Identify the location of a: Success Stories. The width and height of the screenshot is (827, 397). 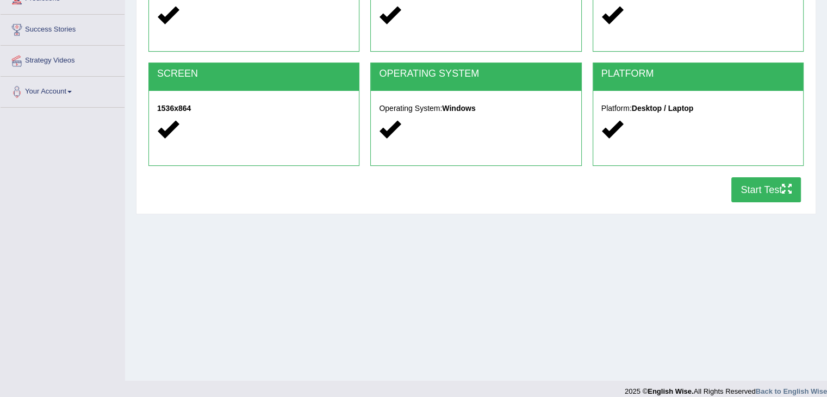
(63, 28).